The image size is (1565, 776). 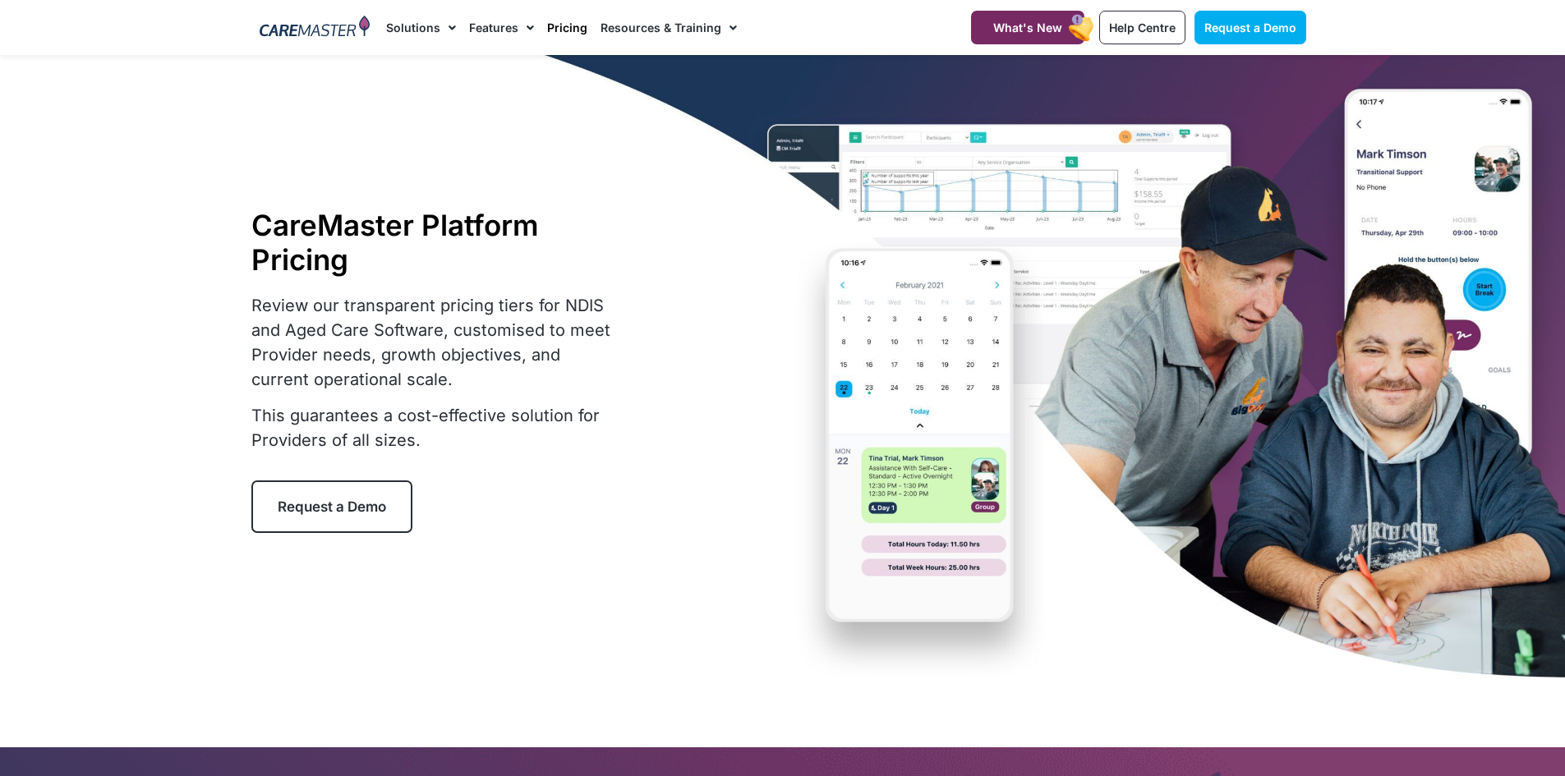 What do you see at coordinates (1028, 27) in the screenshot?
I see `a: What's New` at bounding box center [1028, 27].